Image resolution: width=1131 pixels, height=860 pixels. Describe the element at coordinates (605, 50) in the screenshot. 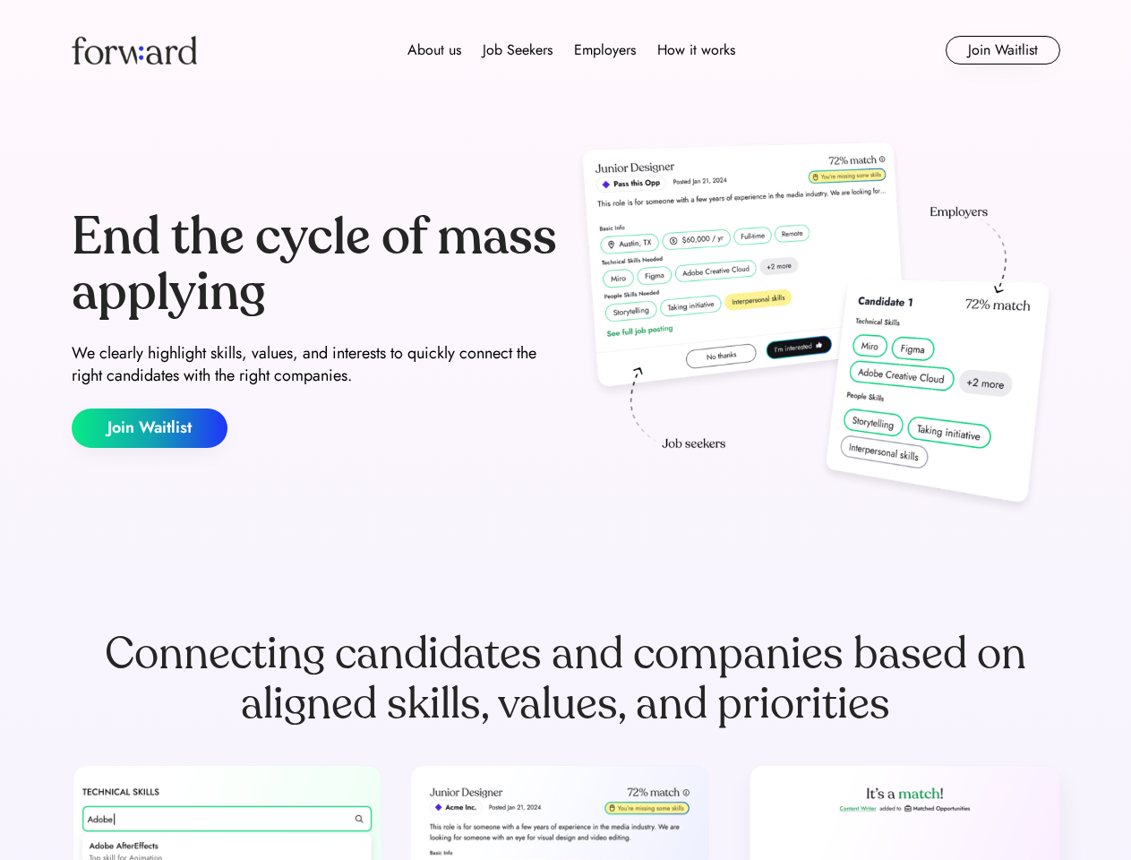

I see `div: Employers` at that location.